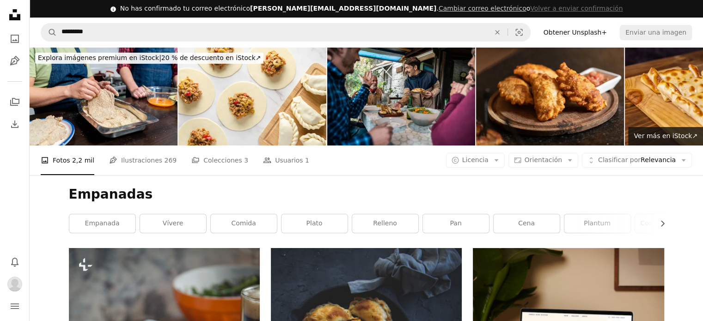  What do you see at coordinates (475, 160) in the screenshot?
I see `button: Licencia` at bounding box center [475, 160].